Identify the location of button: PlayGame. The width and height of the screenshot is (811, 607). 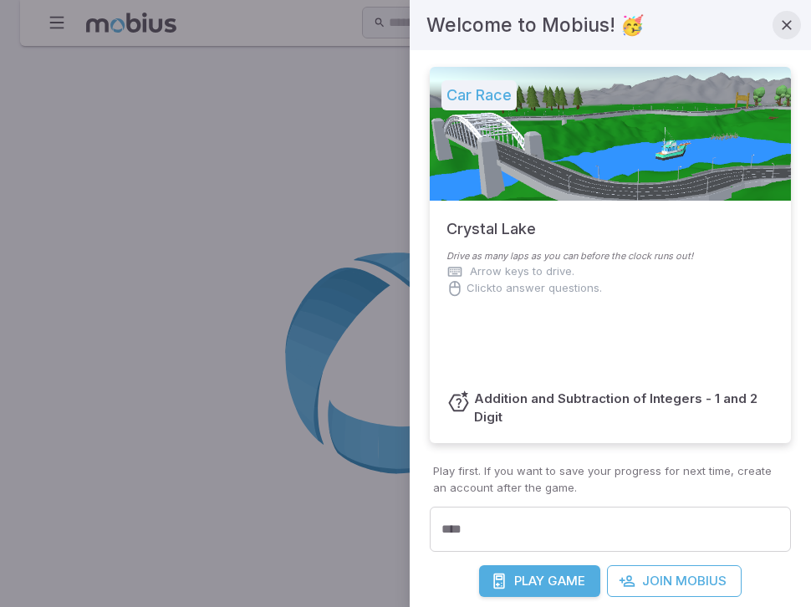
(539, 581).